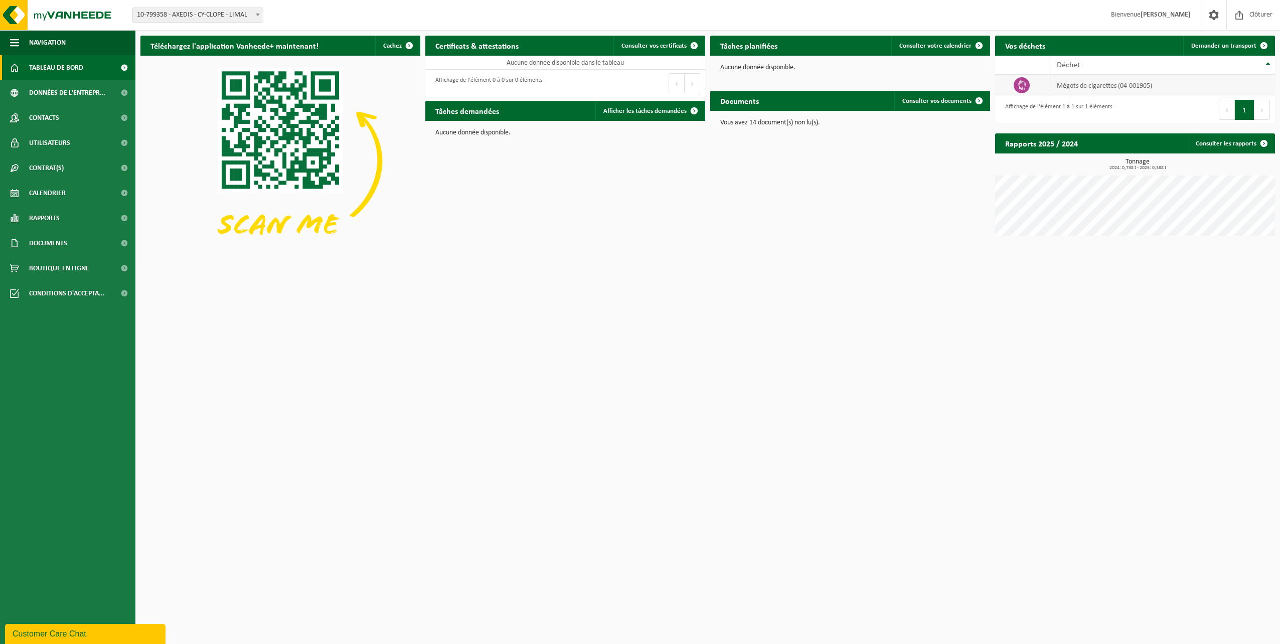 This screenshot has height=644, width=1280. What do you see at coordinates (46, 168) in the screenshot?
I see `span: Contrat(s)` at bounding box center [46, 168].